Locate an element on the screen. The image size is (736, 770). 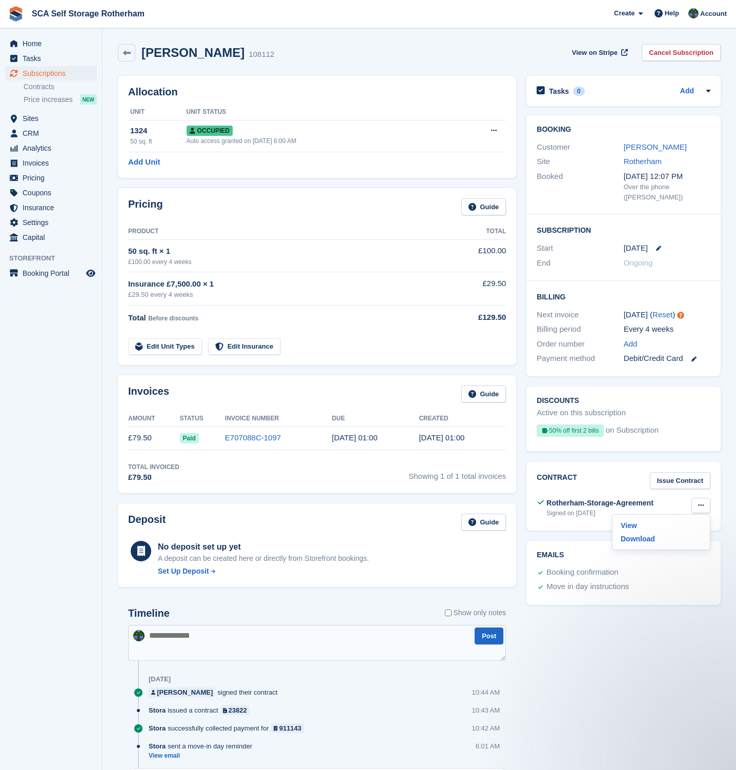
span: Help is located at coordinates (672, 13).